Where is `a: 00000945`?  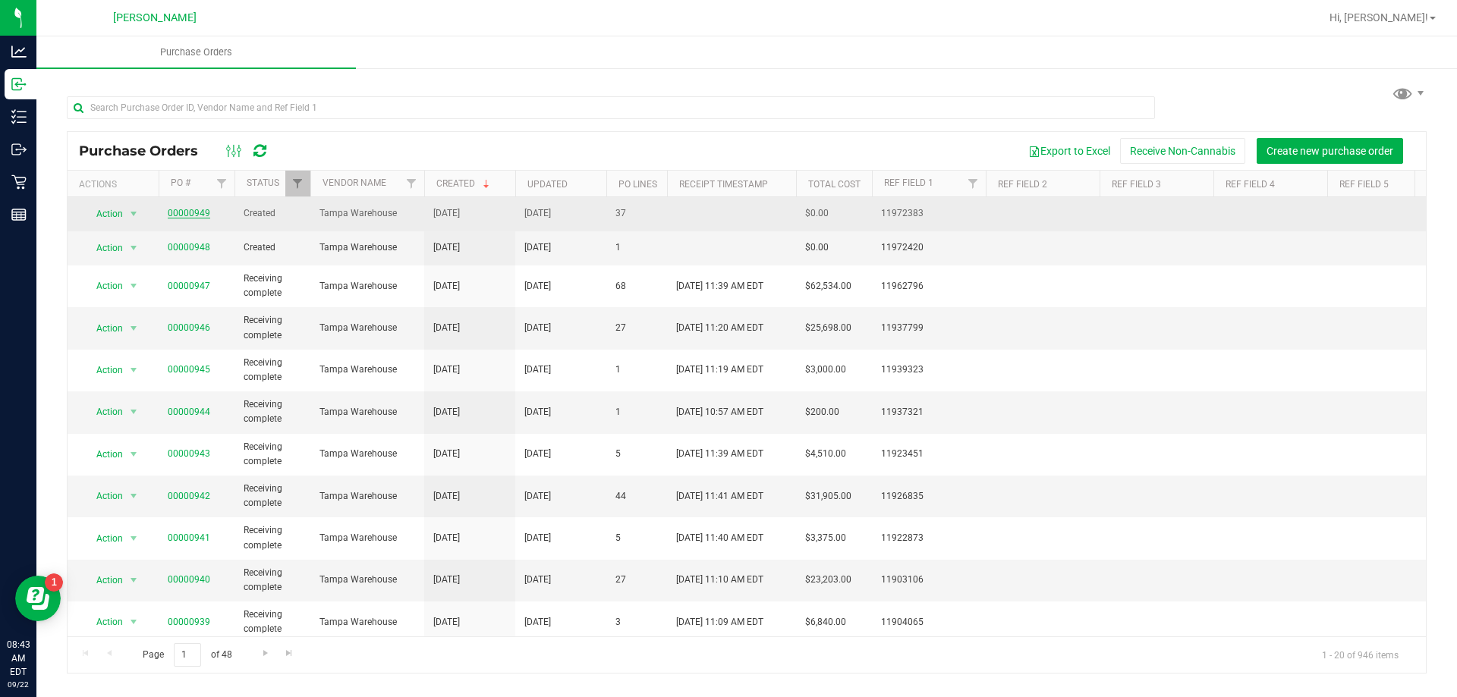
a: 00000945 is located at coordinates (189, 370).